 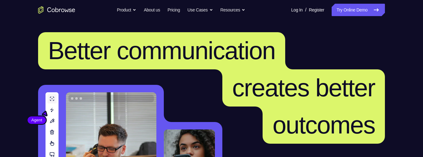 I want to click on span: outcomes, so click(x=324, y=125).